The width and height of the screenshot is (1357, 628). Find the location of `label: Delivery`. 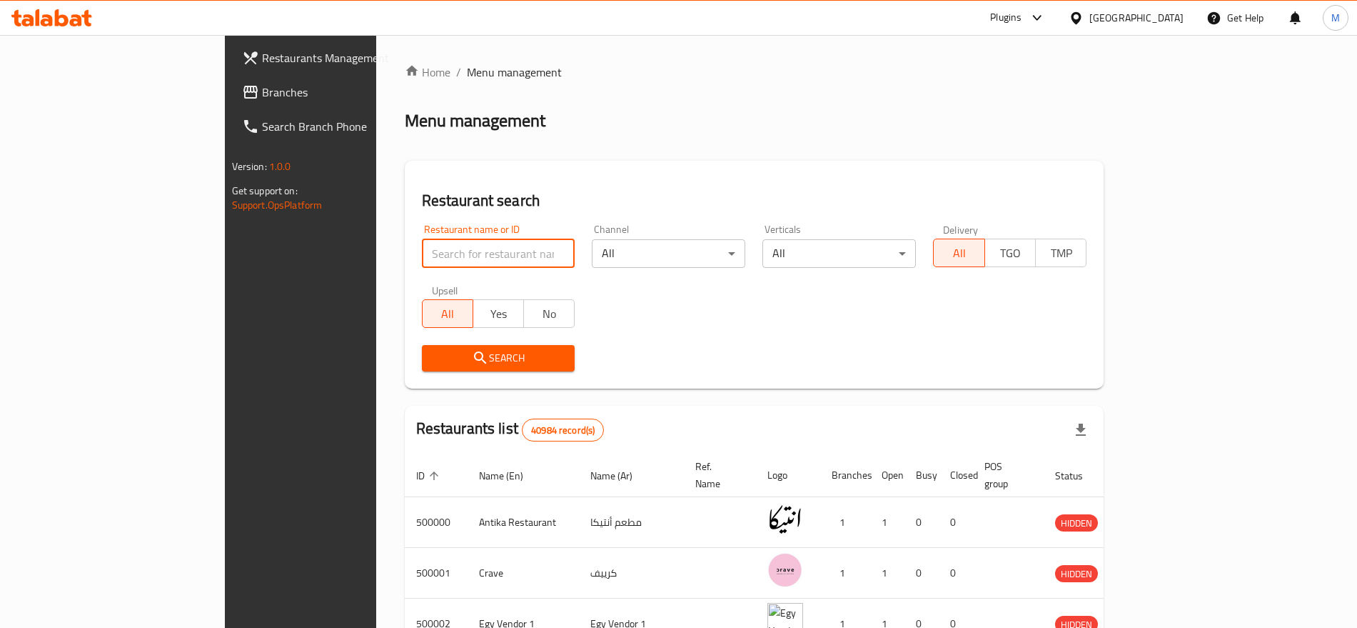

label: Delivery is located at coordinates (961, 229).